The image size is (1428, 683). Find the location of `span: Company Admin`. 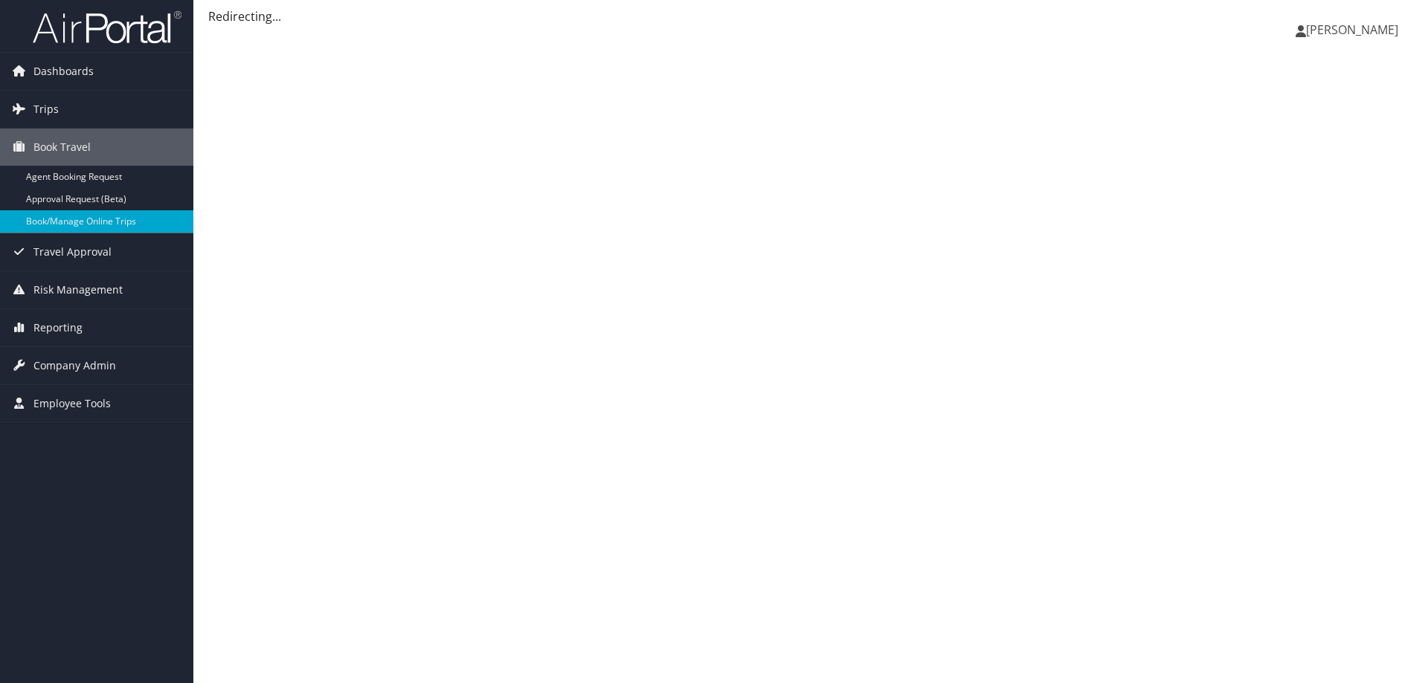

span: Company Admin is located at coordinates (74, 366).